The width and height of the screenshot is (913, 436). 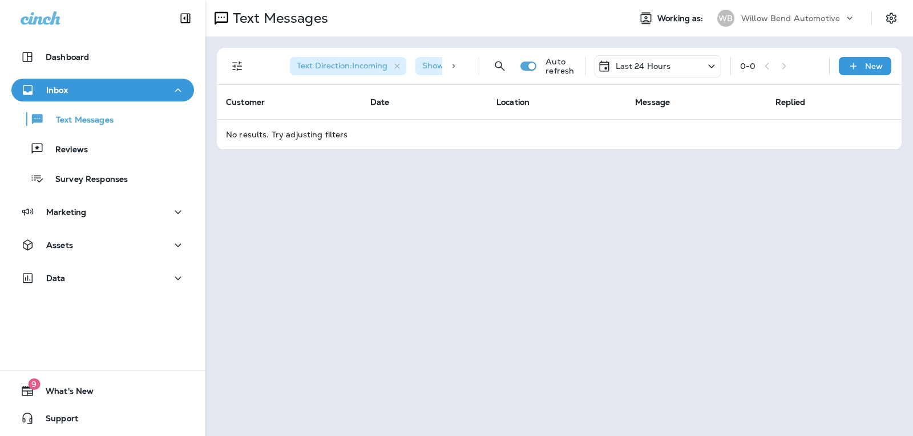 I want to click on p: Inbox, so click(x=57, y=90).